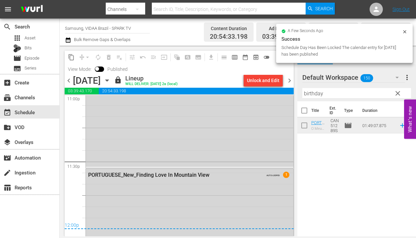 Image resolution: width=416 pixels, height=238 pixels. I want to click on span: Select an event to delete, so click(109, 57).